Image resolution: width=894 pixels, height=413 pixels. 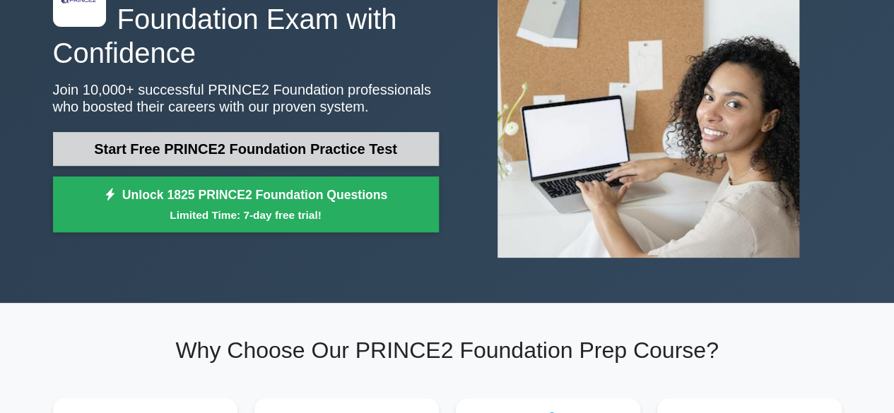 I want to click on a: Start Free PRINCE2 Foundation Practice Test, so click(x=246, y=149).